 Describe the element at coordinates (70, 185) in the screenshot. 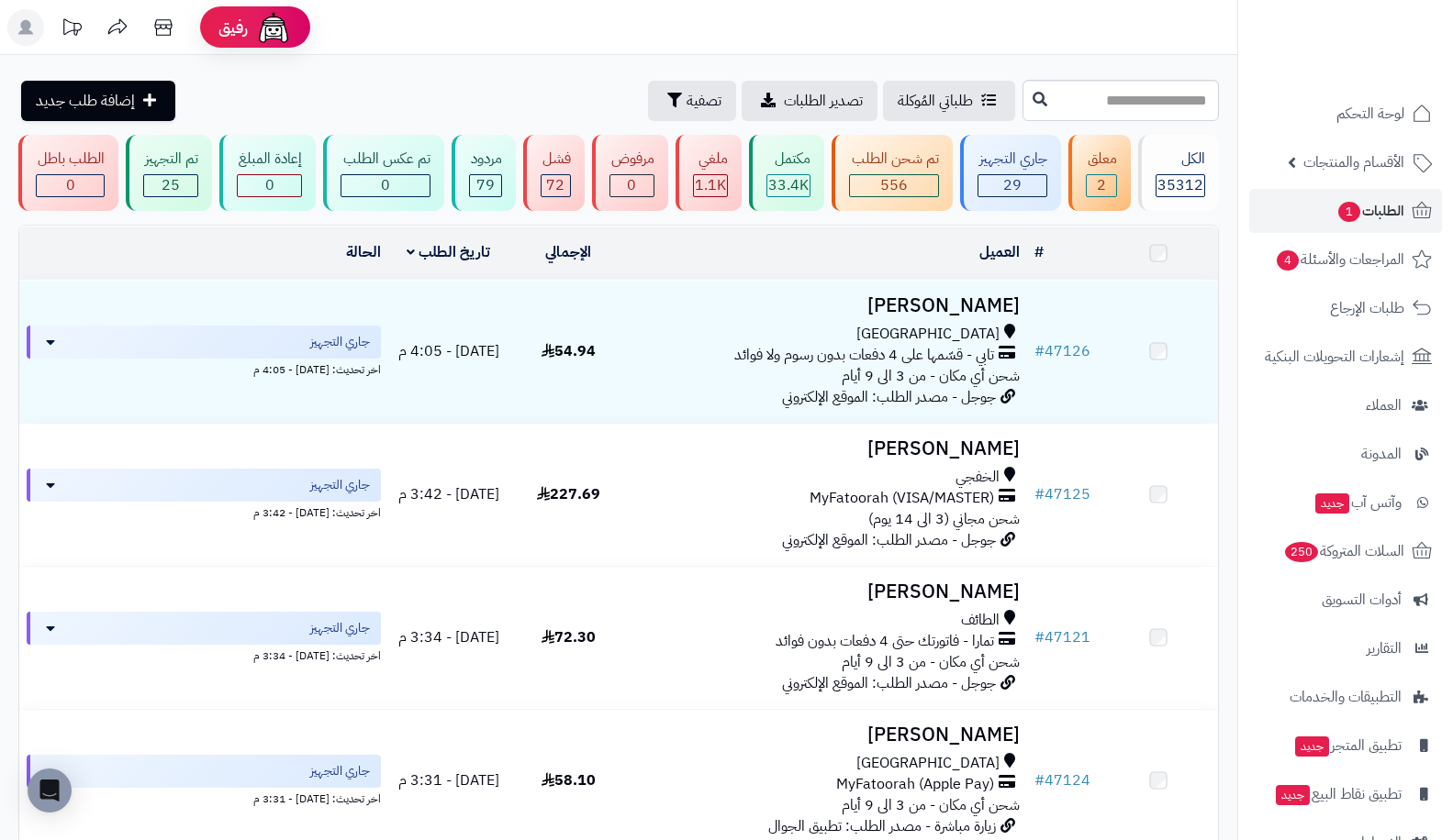

I see `div: 0` at that location.